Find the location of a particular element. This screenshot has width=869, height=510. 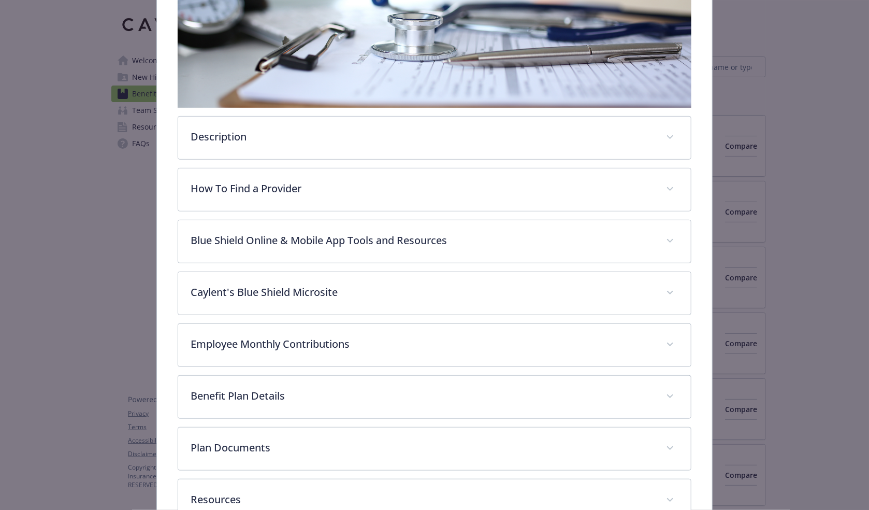

p: How To Find a Provider is located at coordinates (422, 189).